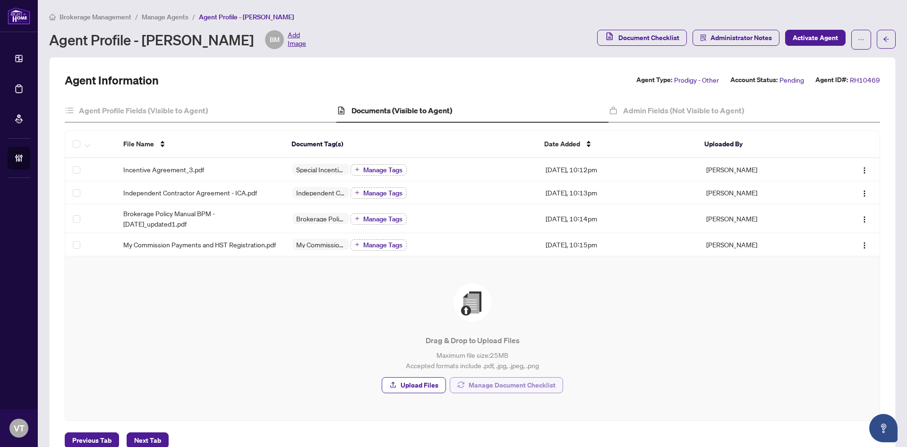 The width and height of the screenshot is (907, 447). I want to click on span: home, so click(52, 17).